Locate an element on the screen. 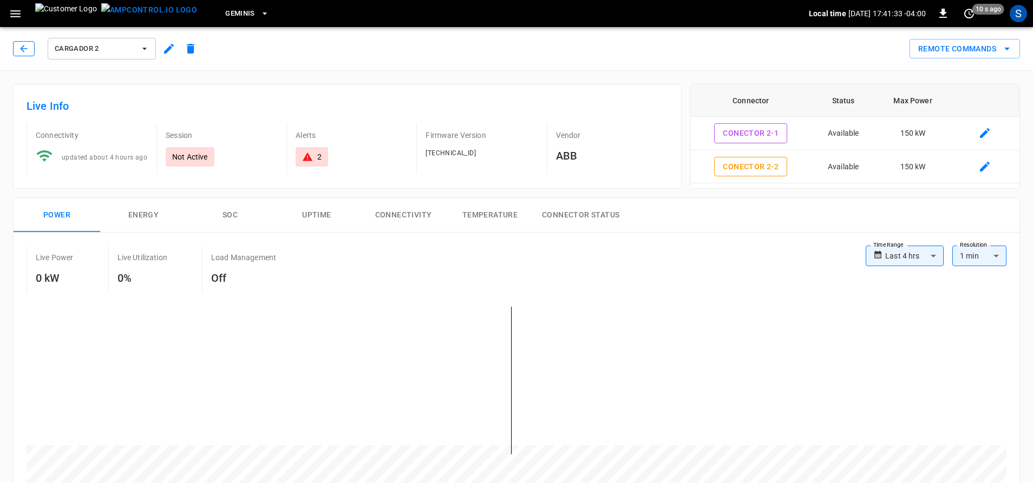 The width and height of the screenshot is (1033, 483). th: Connector is located at coordinates (751, 101).